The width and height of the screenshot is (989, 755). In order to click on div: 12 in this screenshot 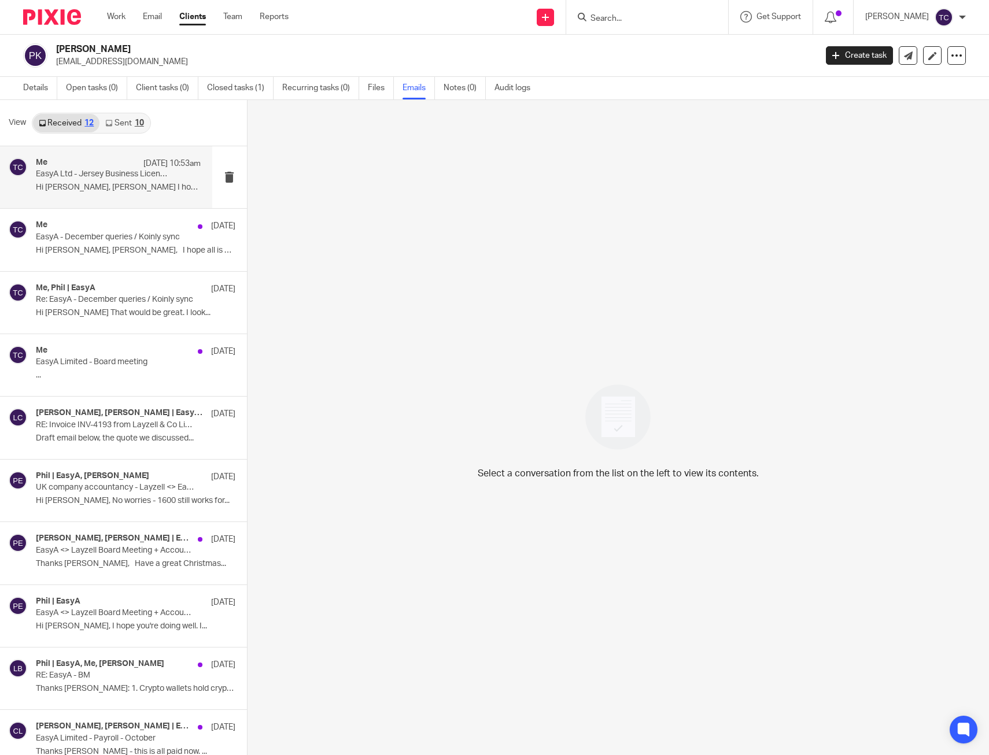, I will do `click(89, 123)`.